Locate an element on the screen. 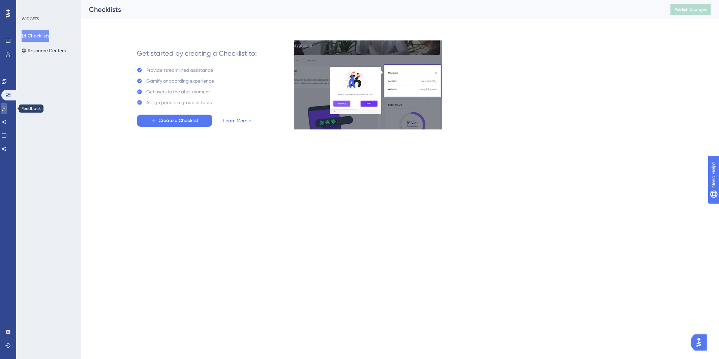  span: Create a Checklist is located at coordinates (179, 121).